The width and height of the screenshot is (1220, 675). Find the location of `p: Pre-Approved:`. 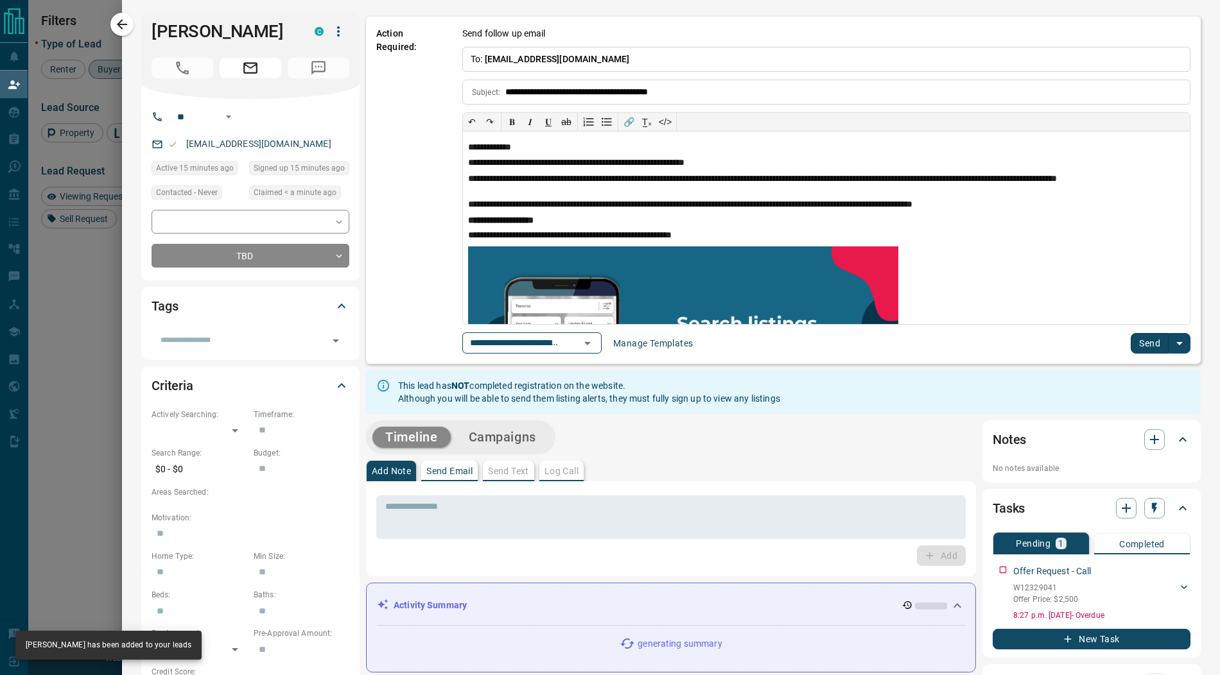

p: Pre-Approved: is located at coordinates (199, 634).